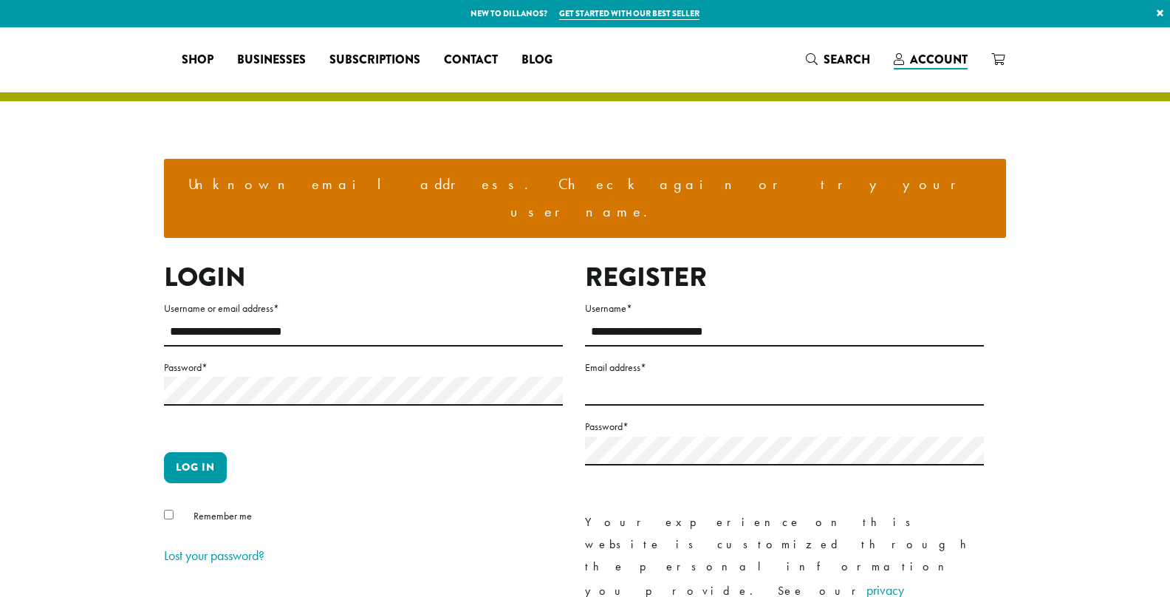 This screenshot has height=597, width=1170. I want to click on li: Unknown email address. Check again or try your username., so click(585, 198).